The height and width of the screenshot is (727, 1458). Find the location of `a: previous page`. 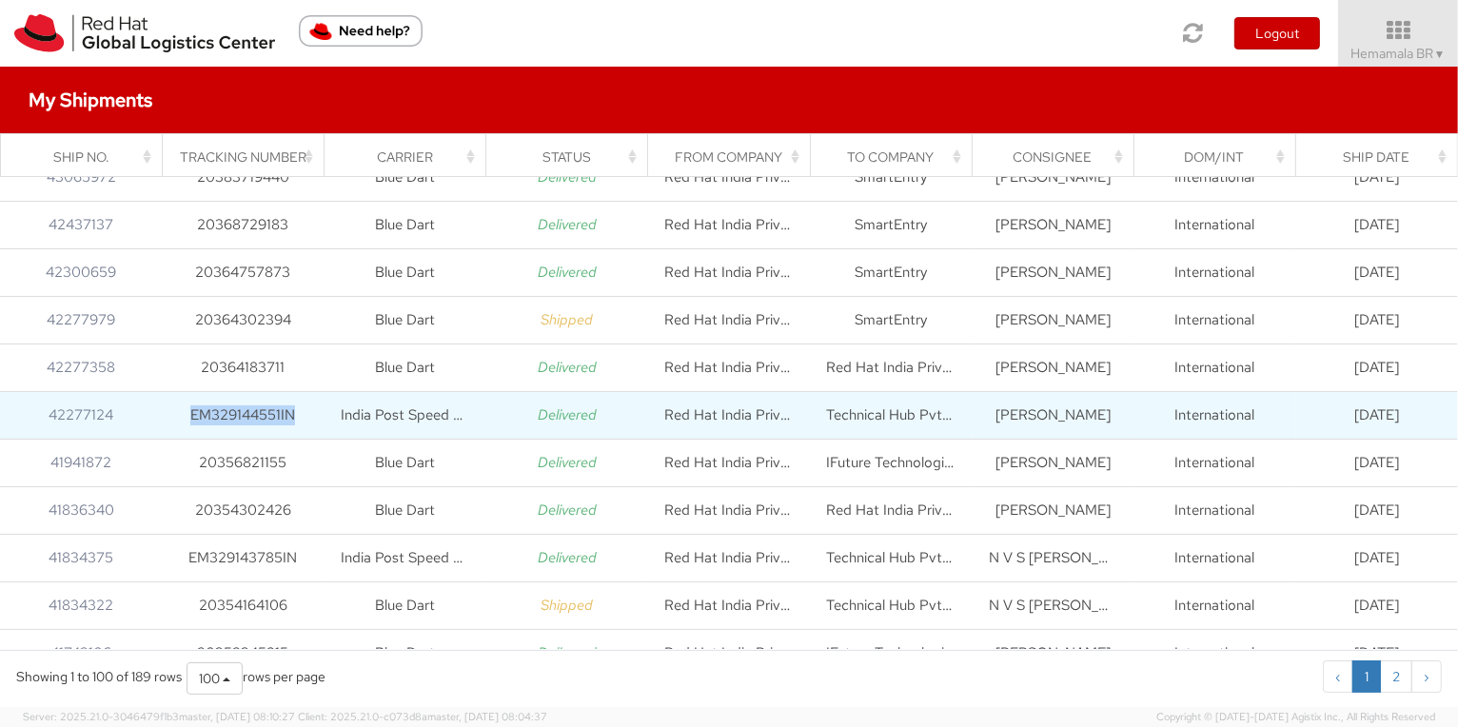

a: previous page is located at coordinates (1338, 676).